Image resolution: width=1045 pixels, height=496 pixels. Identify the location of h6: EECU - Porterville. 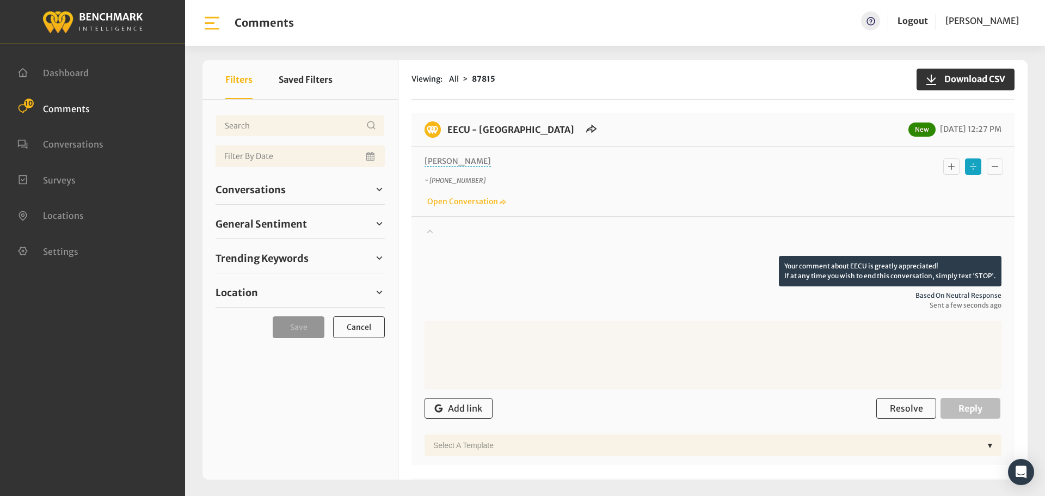
(511, 130).